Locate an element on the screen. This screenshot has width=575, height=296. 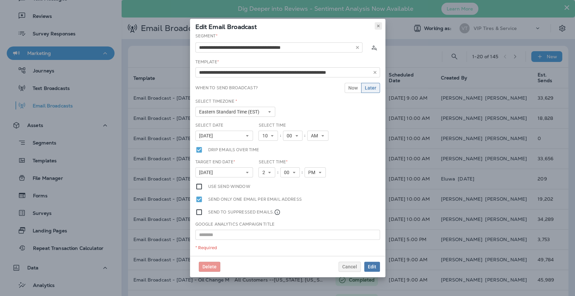
div: * Required is located at coordinates (287, 248).